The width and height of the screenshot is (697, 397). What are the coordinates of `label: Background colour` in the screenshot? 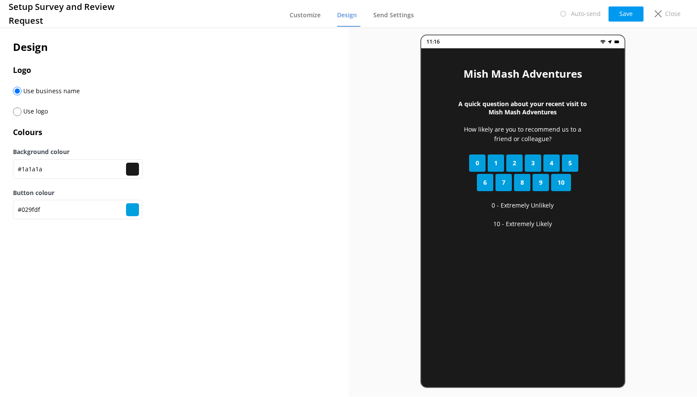 It's located at (174, 152).